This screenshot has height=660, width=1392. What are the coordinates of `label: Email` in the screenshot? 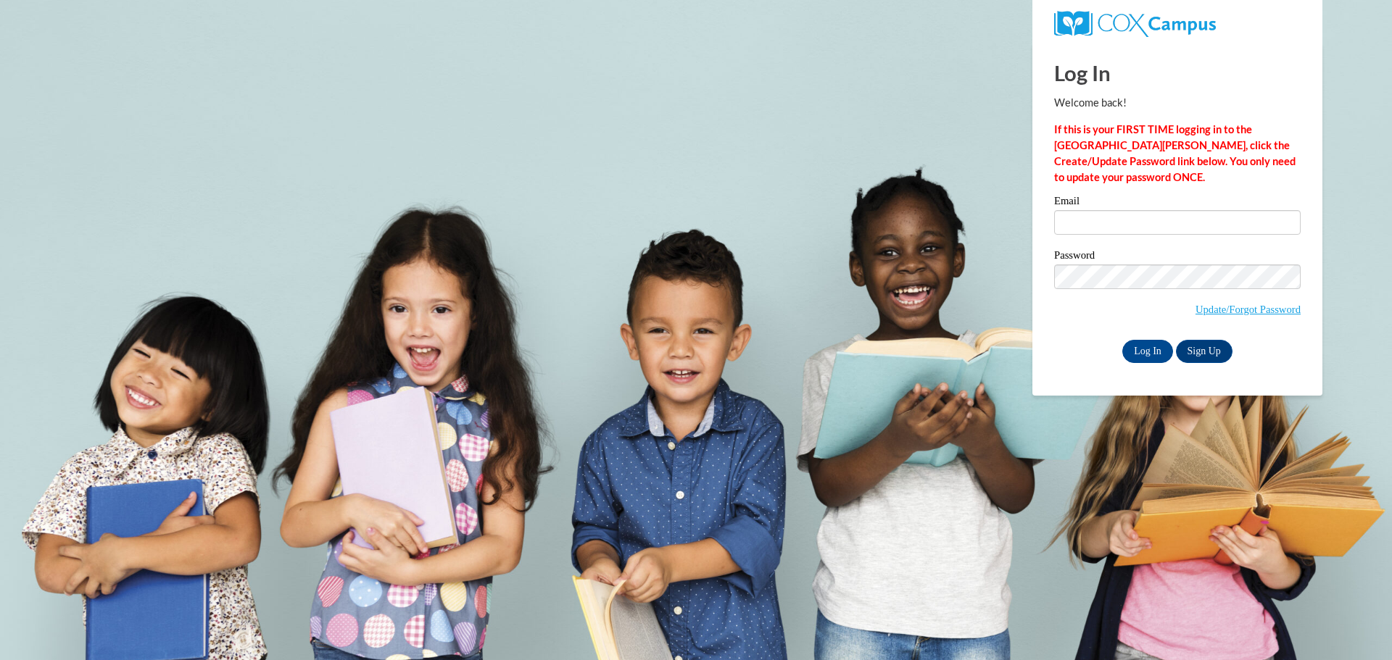 It's located at (1177, 203).